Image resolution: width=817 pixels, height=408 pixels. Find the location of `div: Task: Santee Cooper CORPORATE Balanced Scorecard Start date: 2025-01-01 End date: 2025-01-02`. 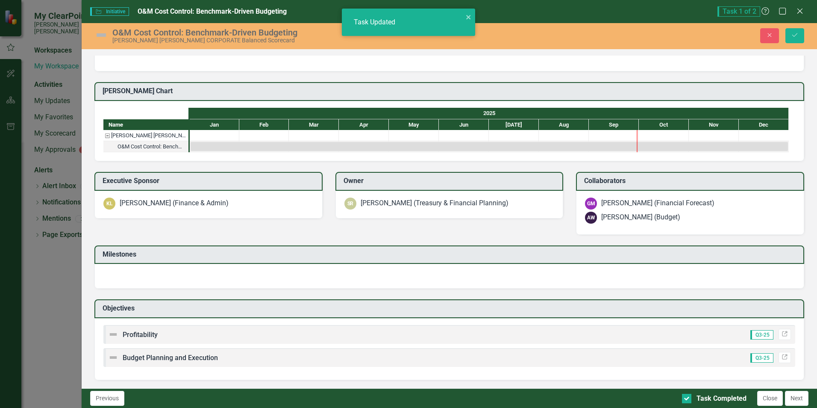

div: Task: Santee Cooper CORPORATE Balanced Scorecard Start date: 2025-01-01 End date: 2025-01-02 is located at coordinates (146, 135).